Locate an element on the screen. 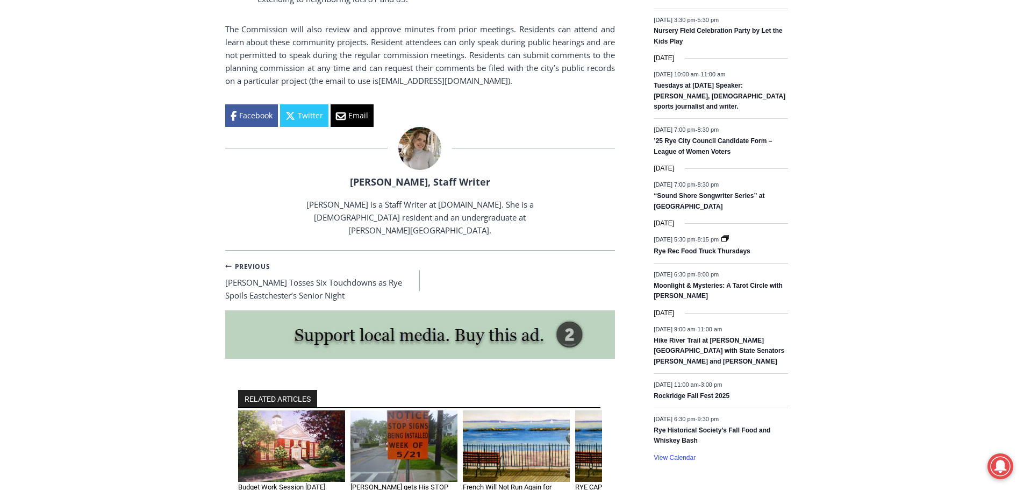  span: 3:00 pm is located at coordinates (712, 384).